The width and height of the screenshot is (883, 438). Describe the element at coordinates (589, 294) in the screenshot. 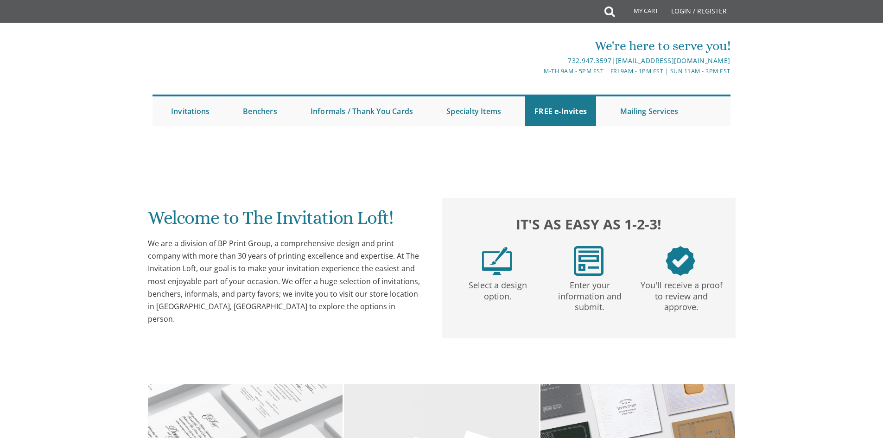

I see `p: Enter your information and submit.` at that location.